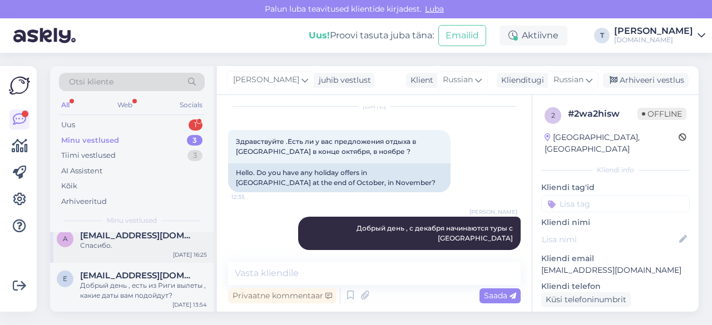 This screenshot has width=712, height=325. Describe the element at coordinates (91, 82) in the screenshot. I see `span: Otsi kliente` at that location.